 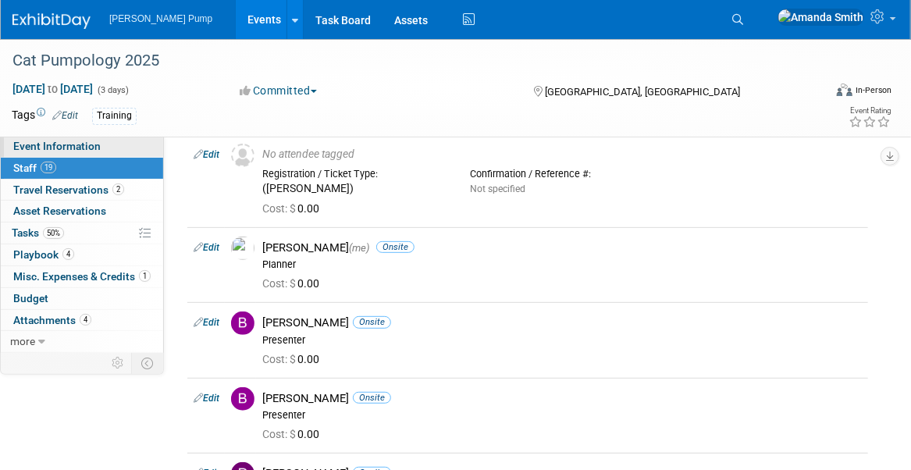 I want to click on span: Playbook, so click(x=44, y=254).